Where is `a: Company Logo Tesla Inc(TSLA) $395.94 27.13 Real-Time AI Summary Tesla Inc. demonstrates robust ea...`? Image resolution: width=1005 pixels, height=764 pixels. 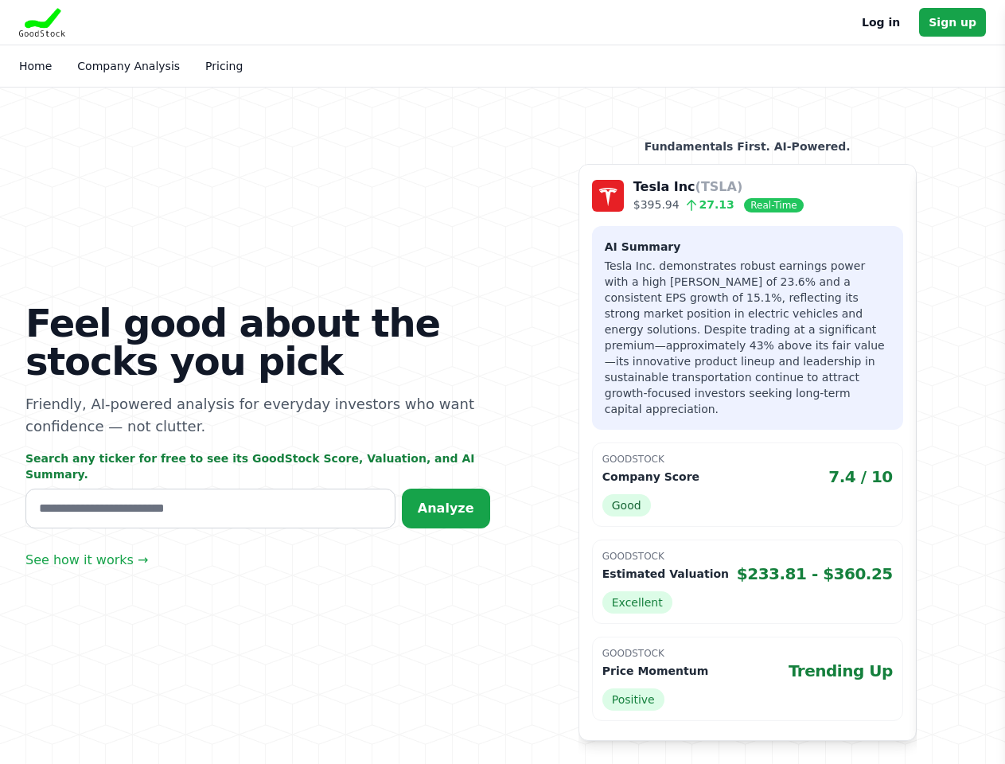 a: Company Logo Tesla Inc(TSLA) $395.94 27.13 Real-Time AI Summary Tesla Inc. demonstrates robust ea... is located at coordinates (747, 452).